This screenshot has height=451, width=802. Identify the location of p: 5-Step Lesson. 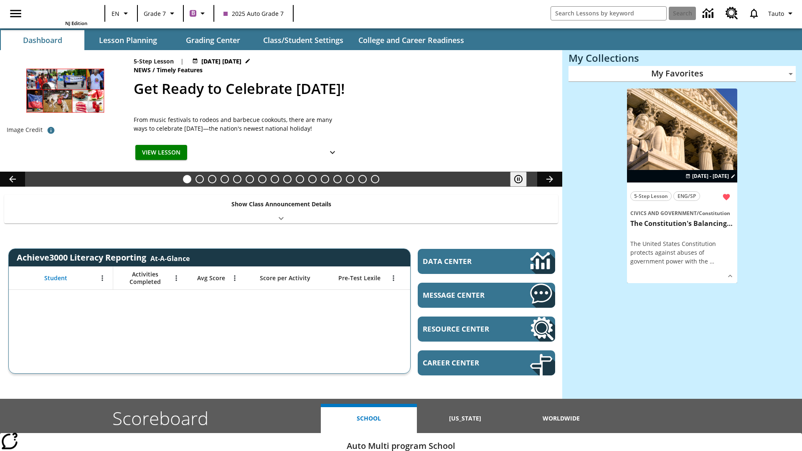
(154, 61).